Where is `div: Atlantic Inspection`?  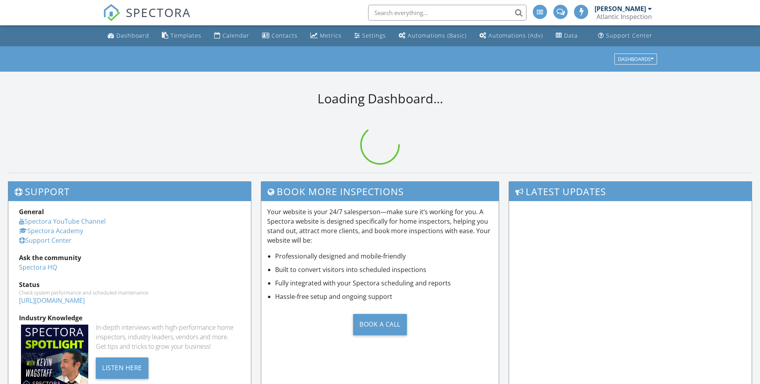
div: Atlantic Inspection is located at coordinates (624, 17).